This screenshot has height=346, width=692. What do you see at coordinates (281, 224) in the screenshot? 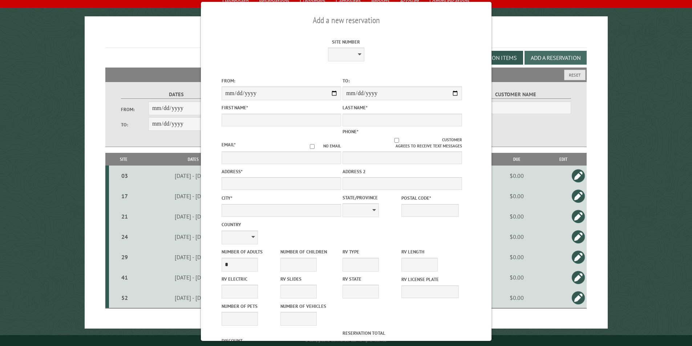
I see `label: Country` at bounding box center [281, 224].